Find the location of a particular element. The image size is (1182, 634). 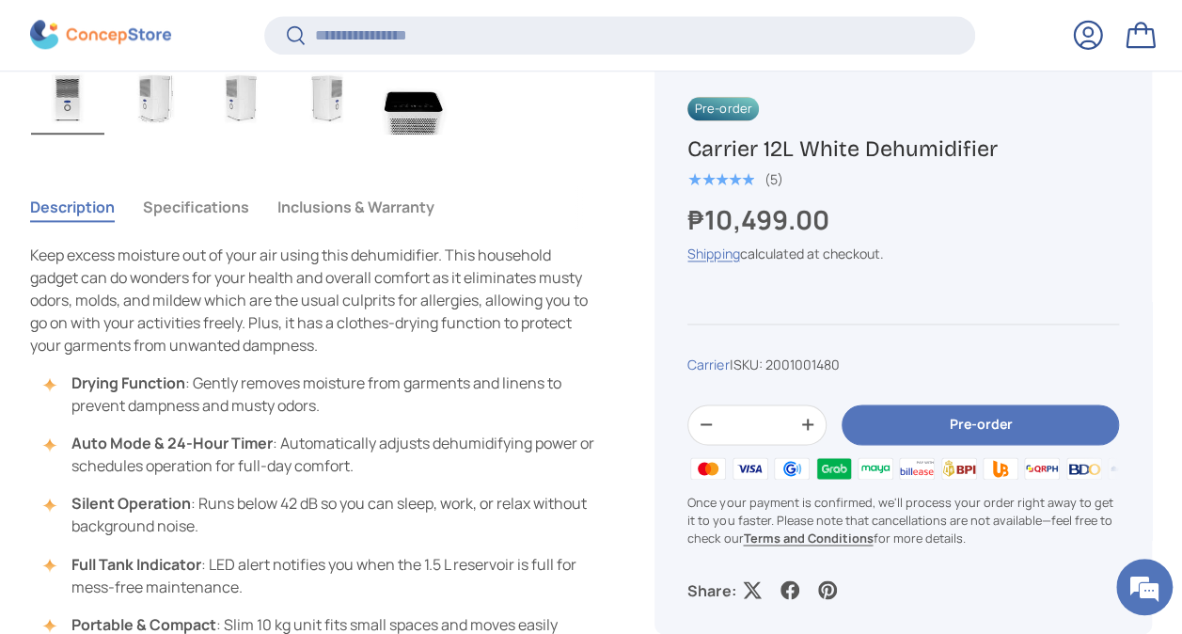

li: : Automatically adjusts dehumidifying power or schedules operation for full-day comfort. is located at coordinates (322, 454).